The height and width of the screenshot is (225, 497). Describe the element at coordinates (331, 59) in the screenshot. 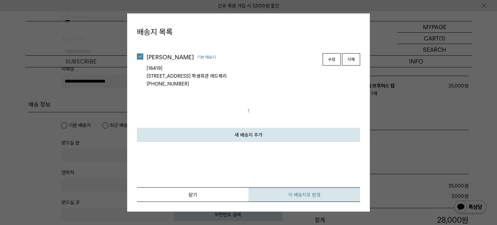

I see `a: 수정` at that location.